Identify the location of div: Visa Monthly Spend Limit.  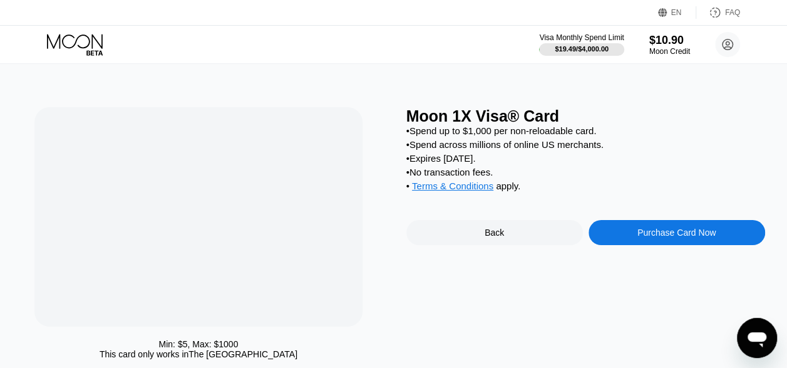
(581, 38).